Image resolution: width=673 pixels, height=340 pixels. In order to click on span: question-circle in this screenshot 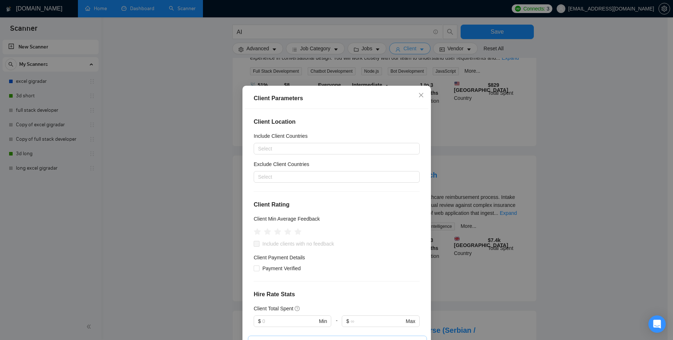, I will do `click(297, 309)`.